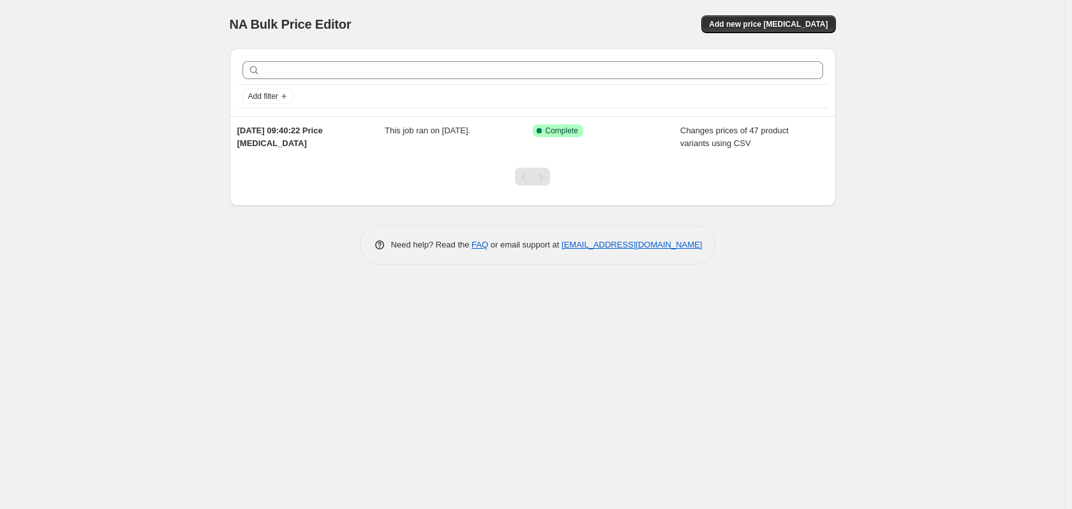 The width and height of the screenshot is (1072, 509). I want to click on a: FAQ, so click(480, 244).